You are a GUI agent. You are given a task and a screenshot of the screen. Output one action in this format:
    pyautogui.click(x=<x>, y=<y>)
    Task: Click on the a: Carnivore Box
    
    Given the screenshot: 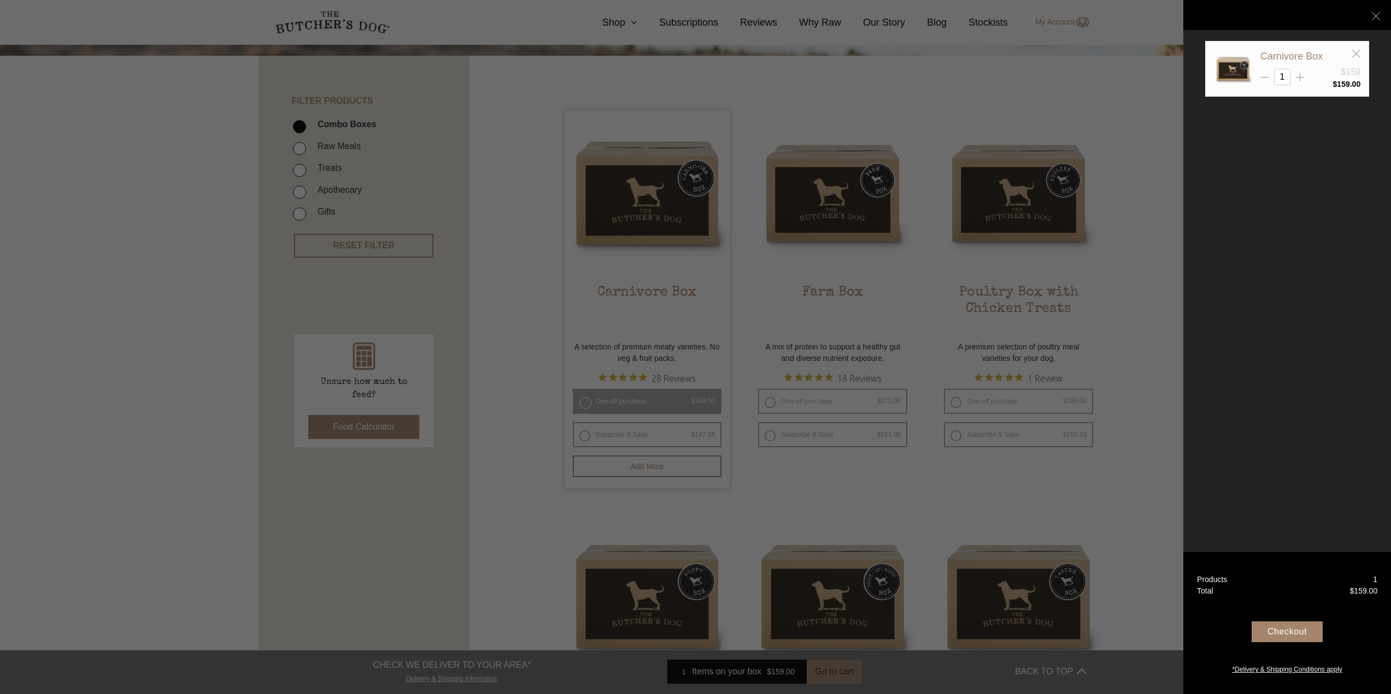 What is the action you would take?
    pyautogui.click(x=1291, y=56)
    